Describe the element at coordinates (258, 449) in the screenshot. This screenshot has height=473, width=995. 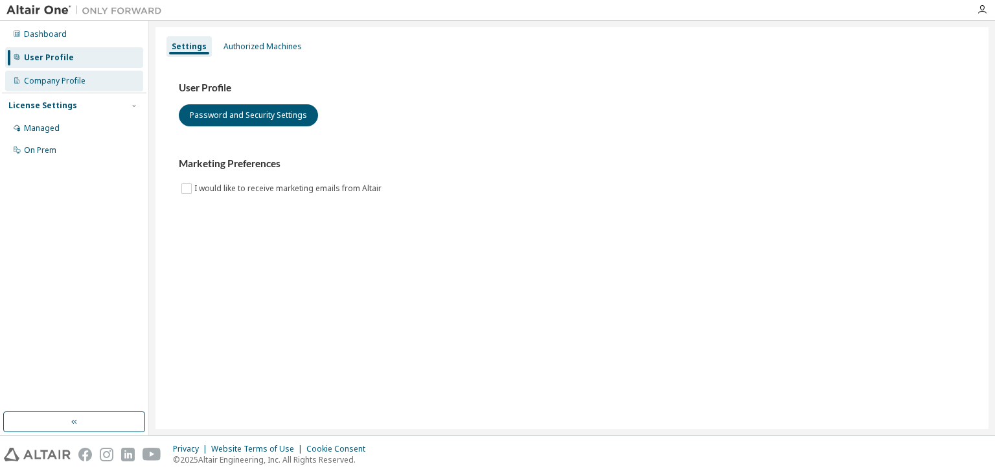
I see `div: Website Terms of Use` at that location.